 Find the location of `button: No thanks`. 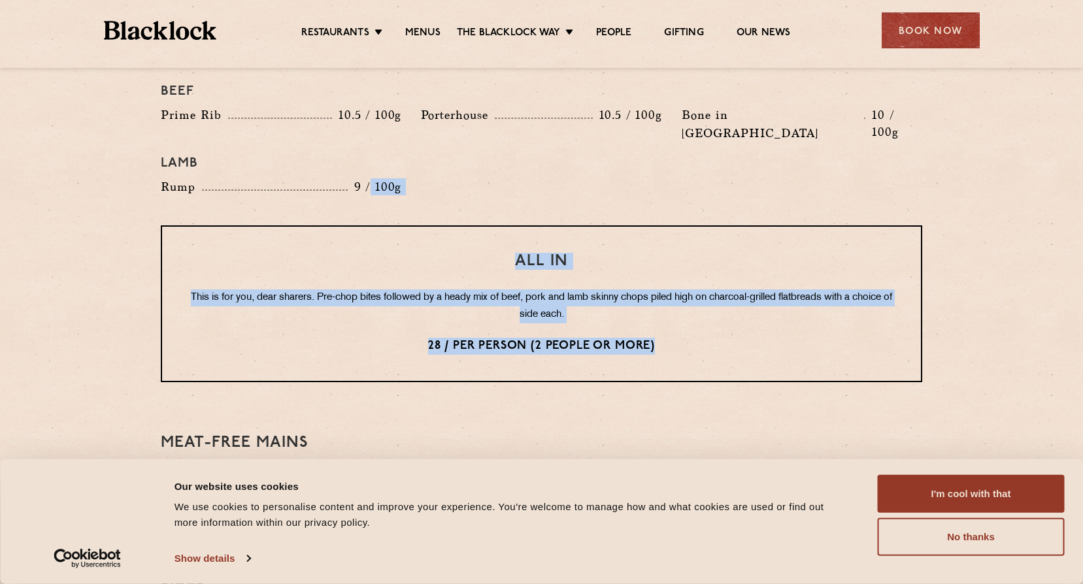

button: No thanks is located at coordinates (971, 537).